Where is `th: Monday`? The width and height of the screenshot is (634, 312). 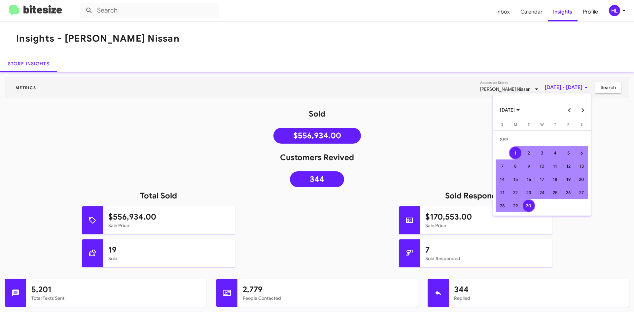 th: Monday is located at coordinates (516, 126).